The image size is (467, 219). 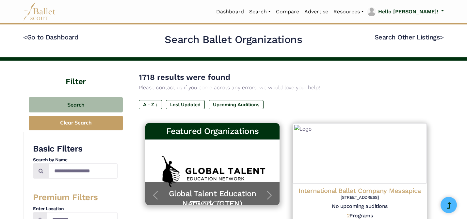 I want to click on img: profile picture, so click(x=372, y=12).